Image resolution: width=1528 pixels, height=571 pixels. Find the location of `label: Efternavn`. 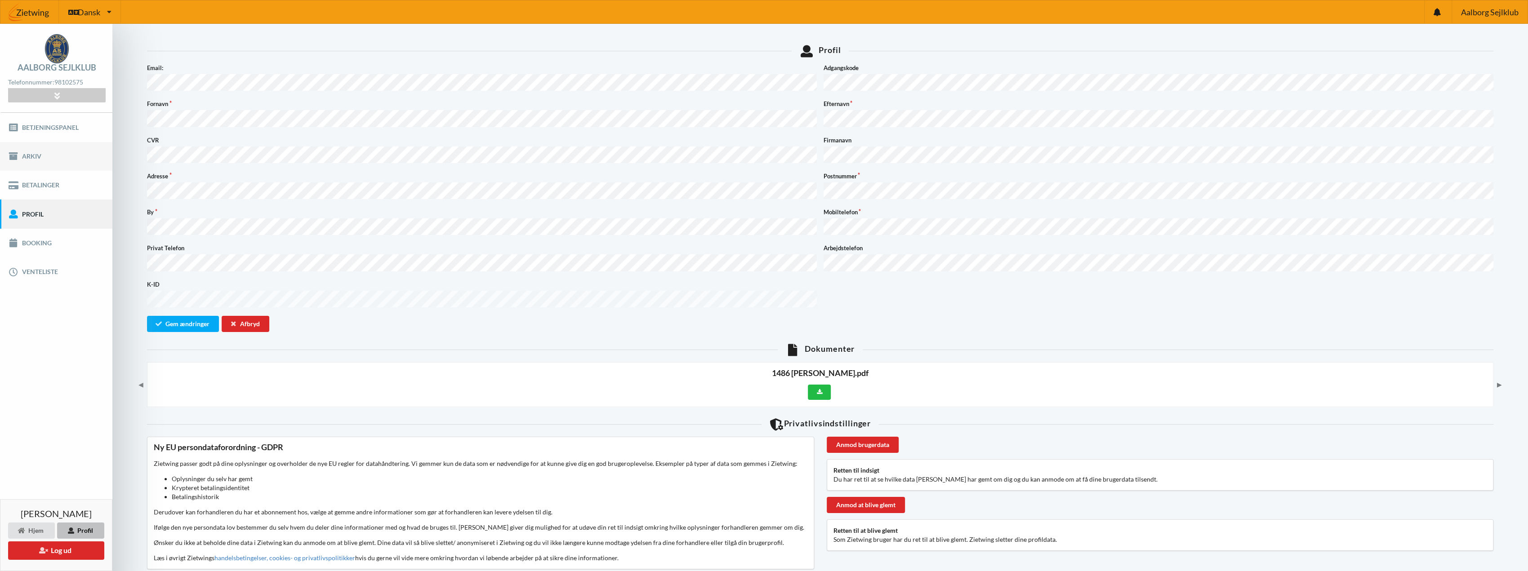

label: Efternavn is located at coordinates (1159, 104).